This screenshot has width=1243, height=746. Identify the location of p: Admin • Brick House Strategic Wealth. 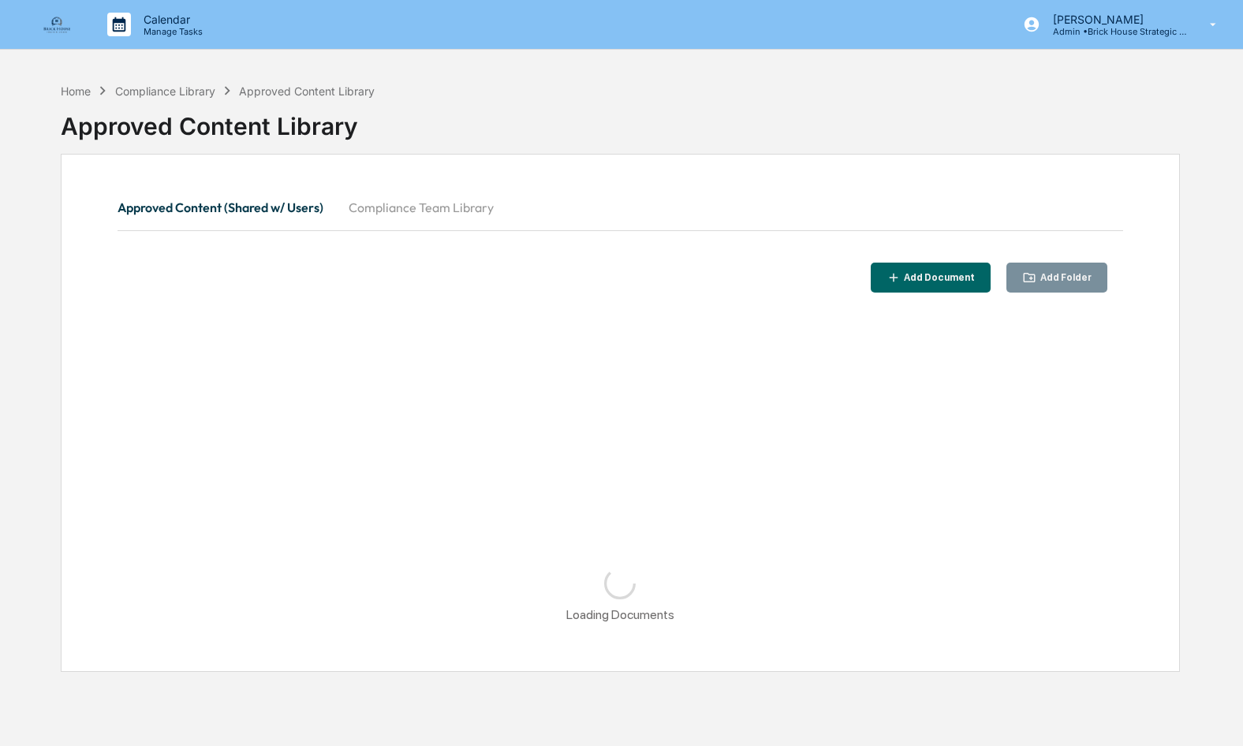
(1114, 32).